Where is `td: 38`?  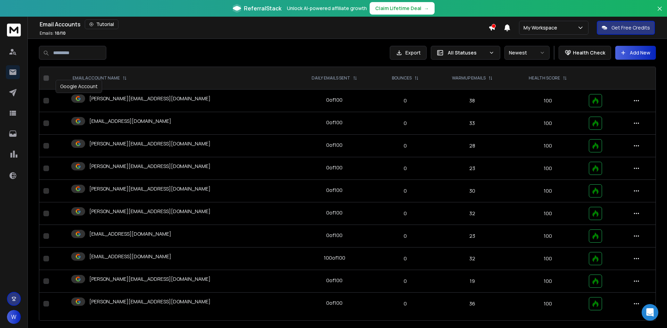 td: 38 is located at coordinates (472, 101).